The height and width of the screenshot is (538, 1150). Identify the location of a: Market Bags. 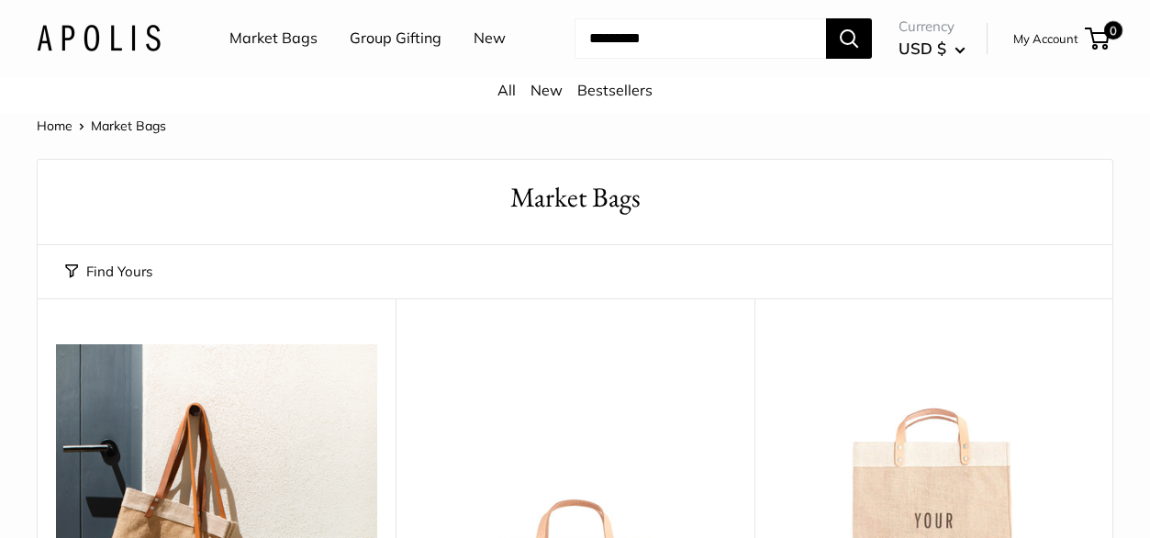
(273, 39).